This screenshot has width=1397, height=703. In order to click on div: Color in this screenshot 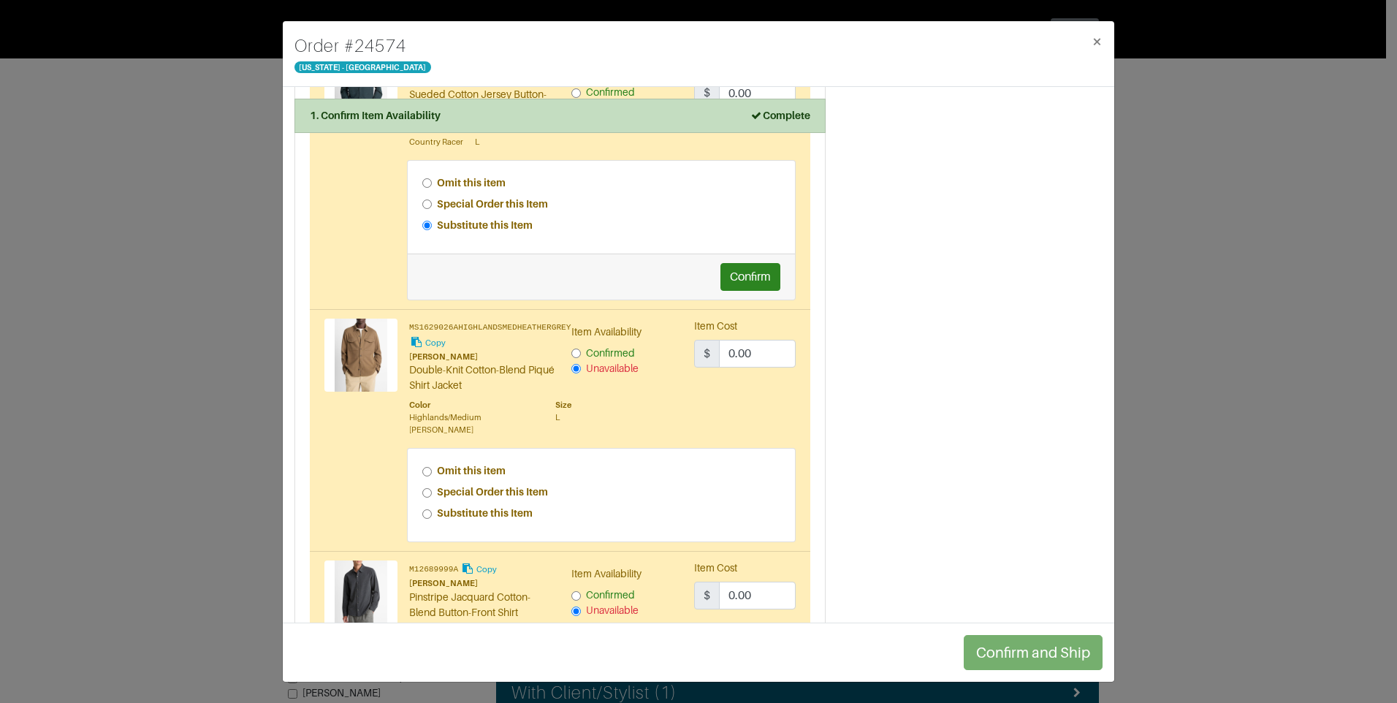, I will do `click(477, 405)`.